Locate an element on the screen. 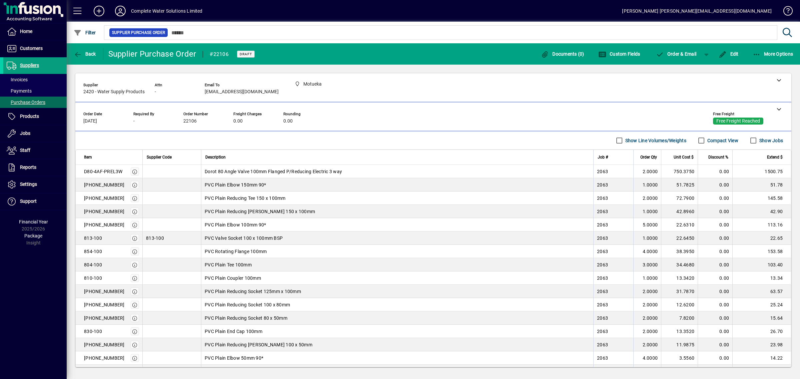 Image resolution: width=800 pixels, height=379 pixels. span: Suppliers is located at coordinates (29, 65).